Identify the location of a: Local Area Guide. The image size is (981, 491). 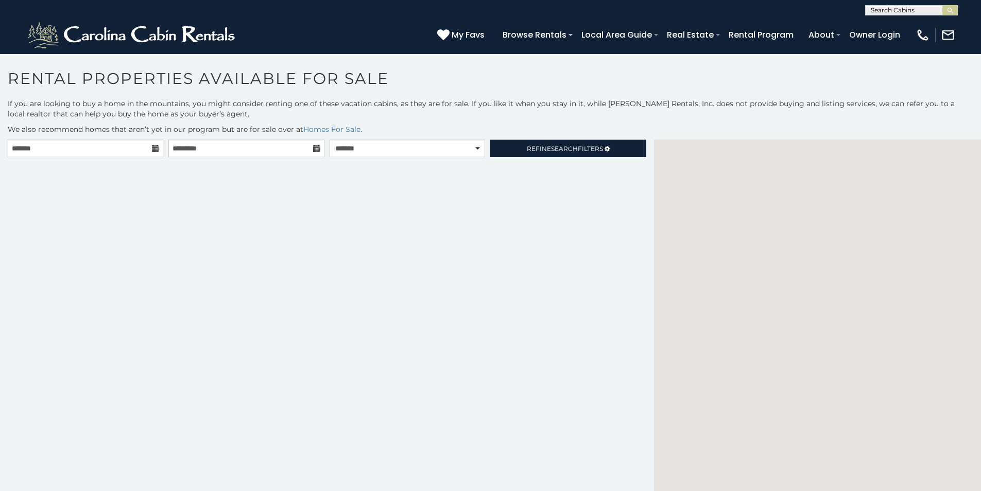
(616, 35).